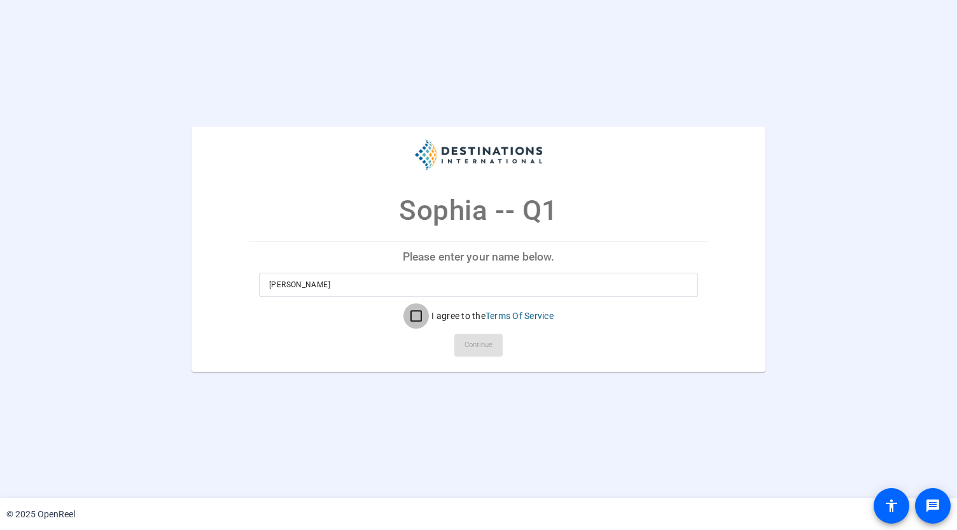 The image size is (957, 530). Describe the element at coordinates (478, 211) in the screenshot. I see `p: Sophia -- Q1` at that location.